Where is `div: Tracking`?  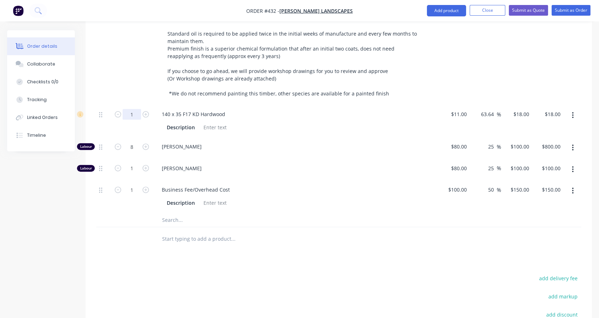 div: Tracking is located at coordinates (37, 100).